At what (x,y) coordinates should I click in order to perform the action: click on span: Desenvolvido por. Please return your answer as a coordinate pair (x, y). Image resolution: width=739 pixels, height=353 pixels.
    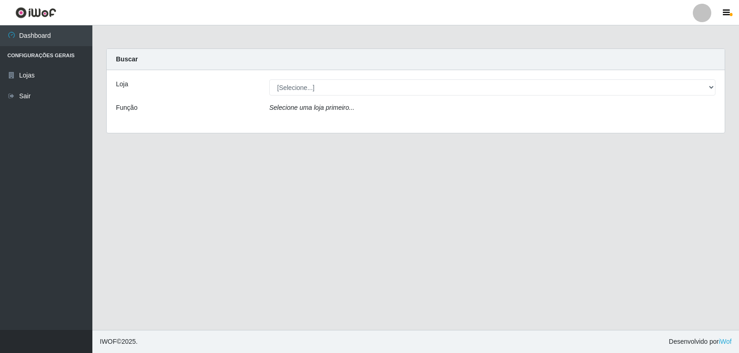
    Looking at the image, I should click on (700, 342).